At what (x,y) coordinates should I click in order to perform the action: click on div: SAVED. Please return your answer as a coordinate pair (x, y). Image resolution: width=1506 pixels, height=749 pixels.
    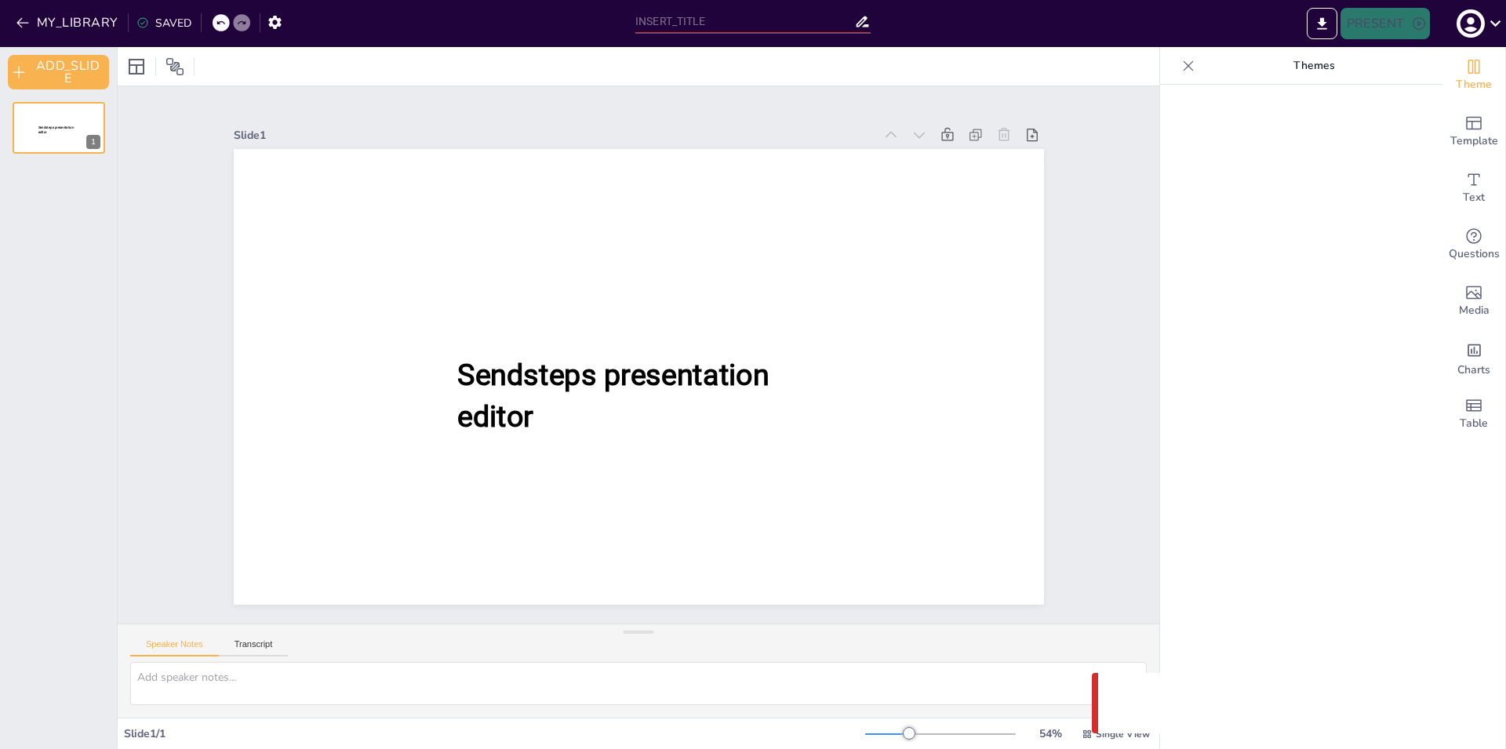
    Looking at the image, I should click on (164, 23).